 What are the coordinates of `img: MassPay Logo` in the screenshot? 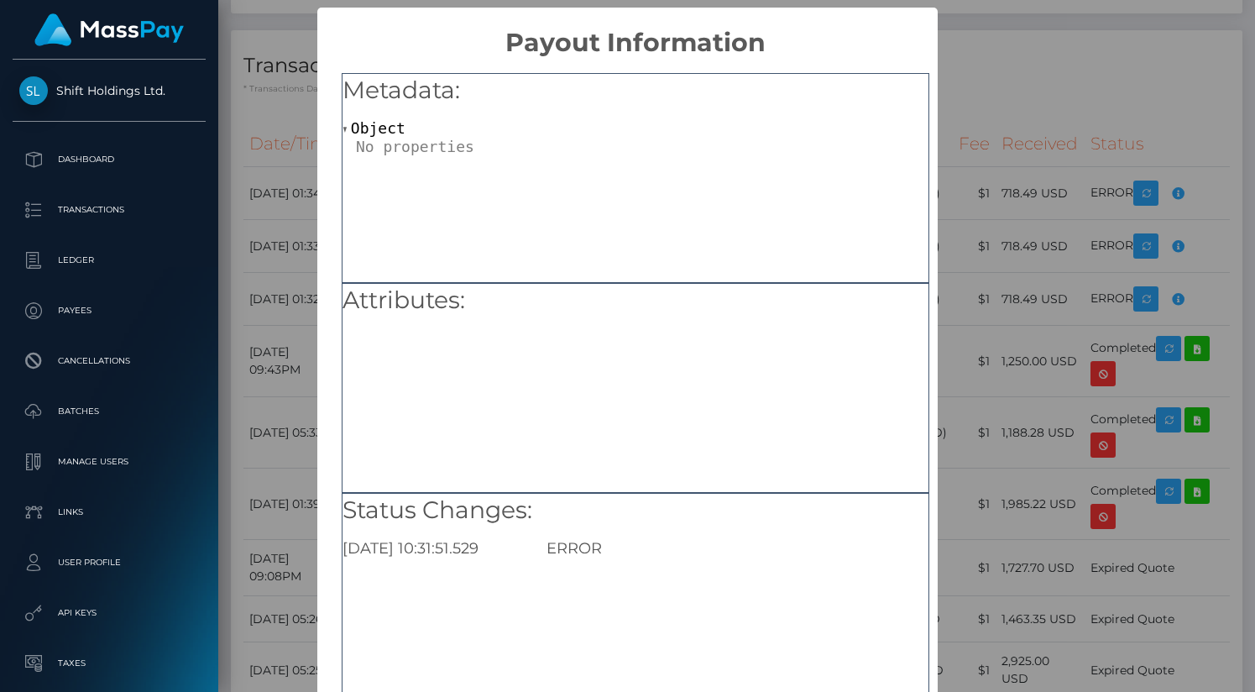 It's located at (109, 29).